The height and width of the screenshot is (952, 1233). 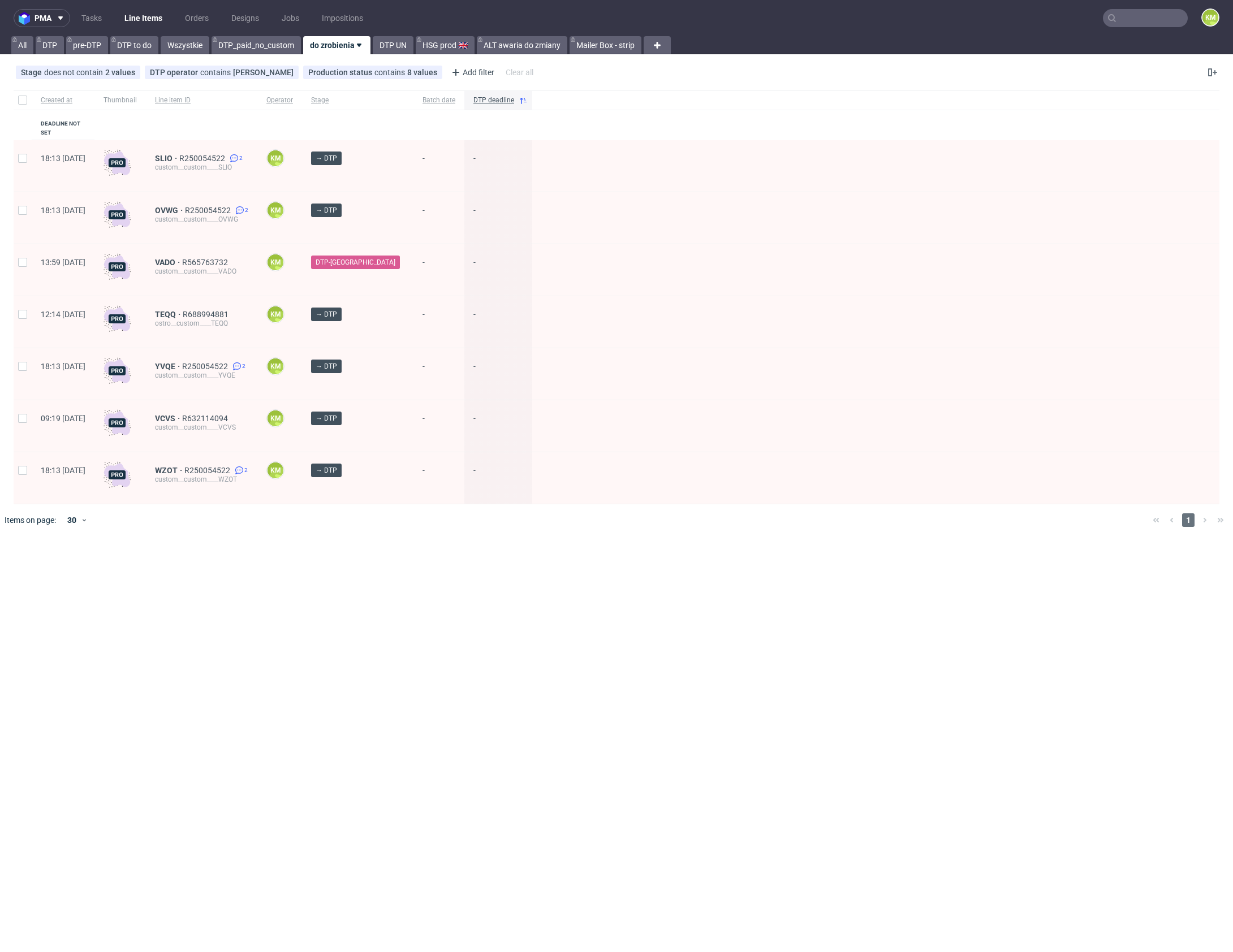 What do you see at coordinates (522, 45) in the screenshot?
I see `a: ALT awaria do zmiany` at bounding box center [522, 45].